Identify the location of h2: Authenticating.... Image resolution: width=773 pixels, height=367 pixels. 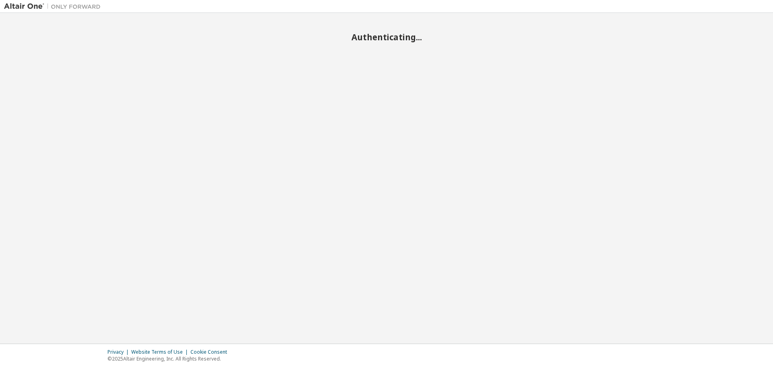
(387, 37).